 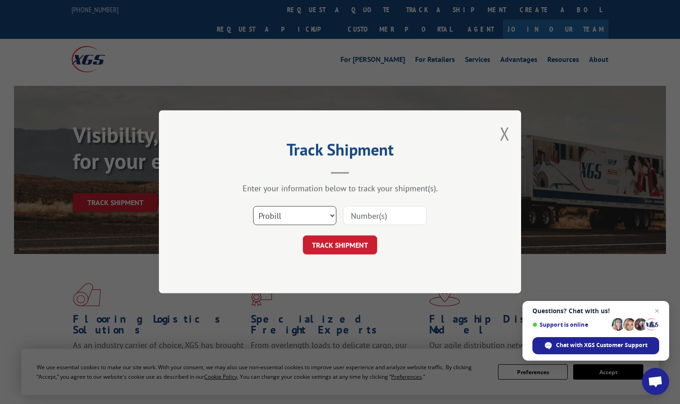 I want to click on div: Chat with XGS Customer Support, so click(x=595, y=346).